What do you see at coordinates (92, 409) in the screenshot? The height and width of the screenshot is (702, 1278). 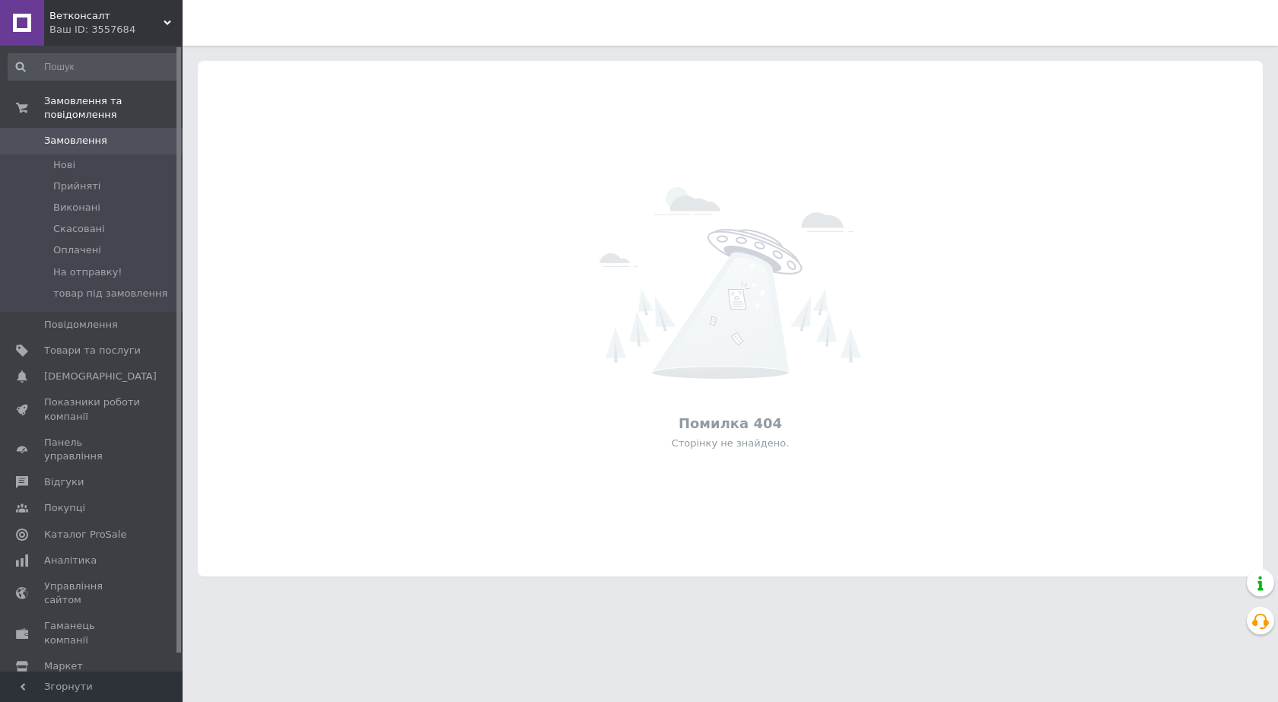 I see `span: Показники роботи компанії` at bounding box center [92, 409].